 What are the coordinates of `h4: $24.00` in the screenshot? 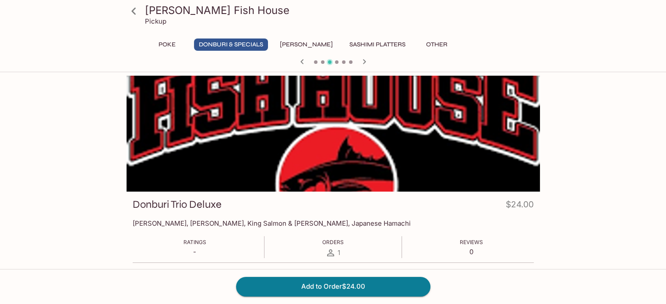 It's located at (520, 206).